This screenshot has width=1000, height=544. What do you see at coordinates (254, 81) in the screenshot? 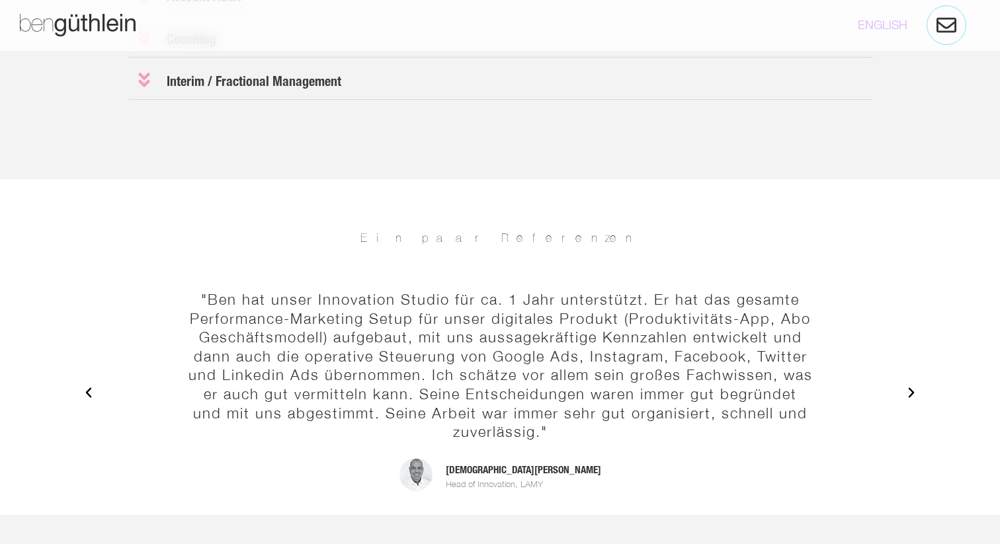
I see `a: Interim / Fractional Management` at bounding box center [254, 81].